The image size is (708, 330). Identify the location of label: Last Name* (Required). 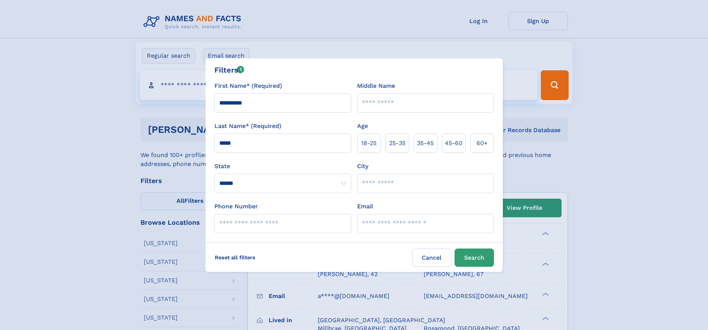
(248, 126).